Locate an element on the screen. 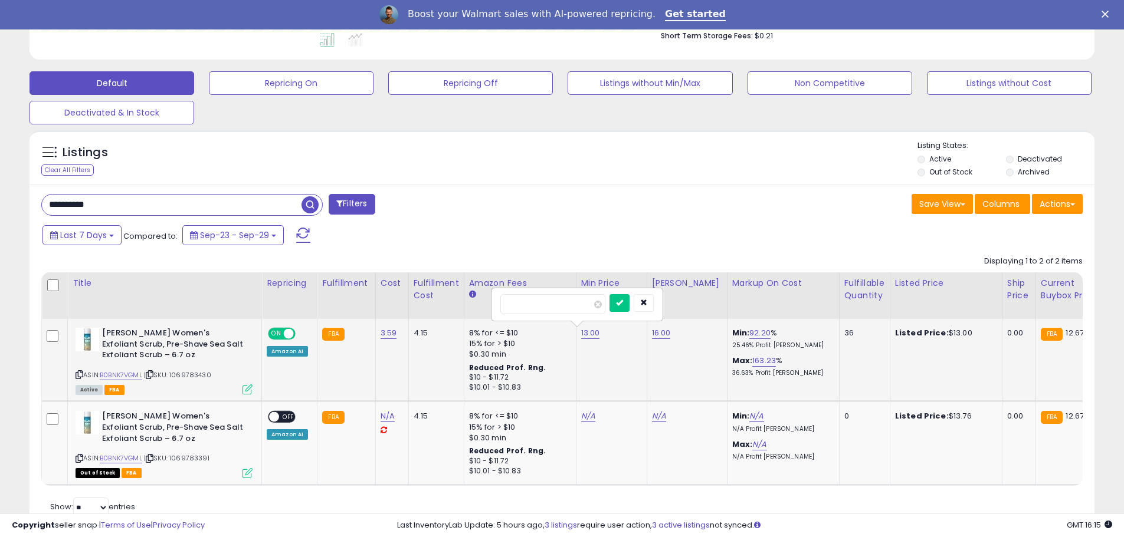  button: Filters is located at coordinates (352, 204).